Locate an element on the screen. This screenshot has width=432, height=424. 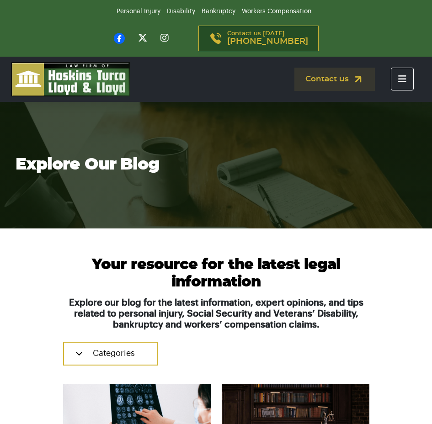
h5: Explore our blog for the latest information, expert opinions, and tips related to personal injury... is located at coordinates (216, 314).